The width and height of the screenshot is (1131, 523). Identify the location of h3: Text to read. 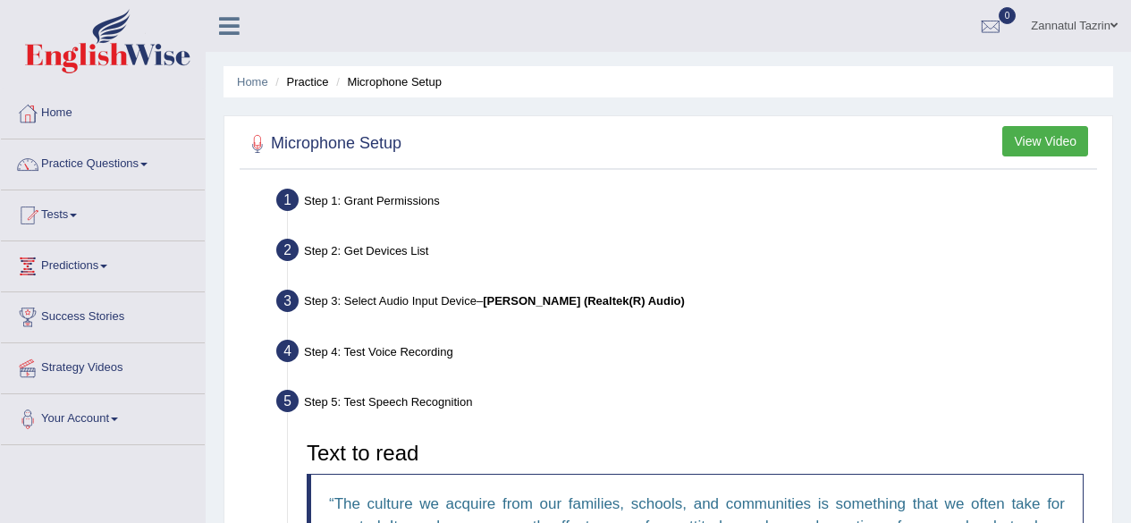
(695, 453).